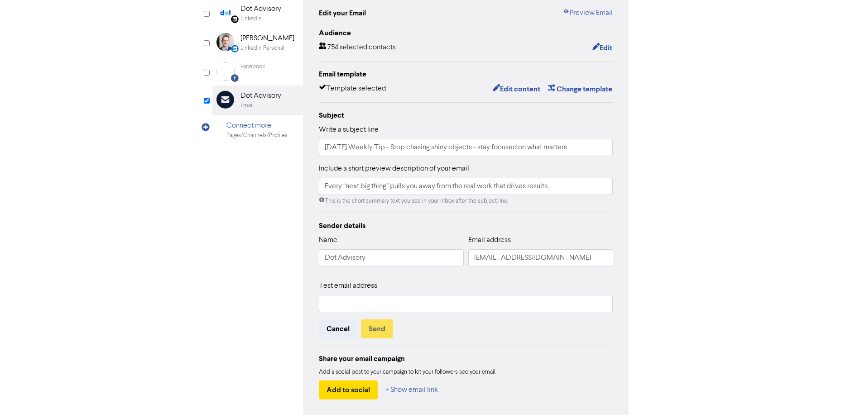 The height and width of the screenshot is (418, 841). What do you see at coordinates (466, 74) in the screenshot?
I see `div: Email template` at bounding box center [466, 74].